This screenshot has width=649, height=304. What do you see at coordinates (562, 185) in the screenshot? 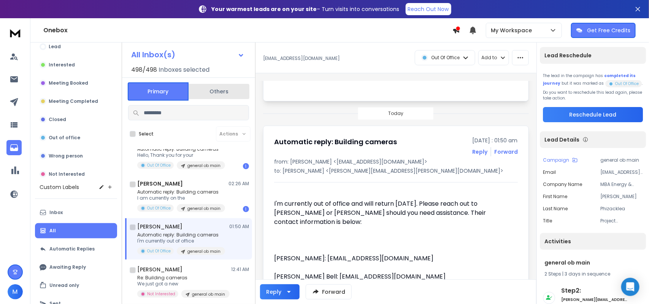
I see `p: Company Name` at bounding box center [562, 185].